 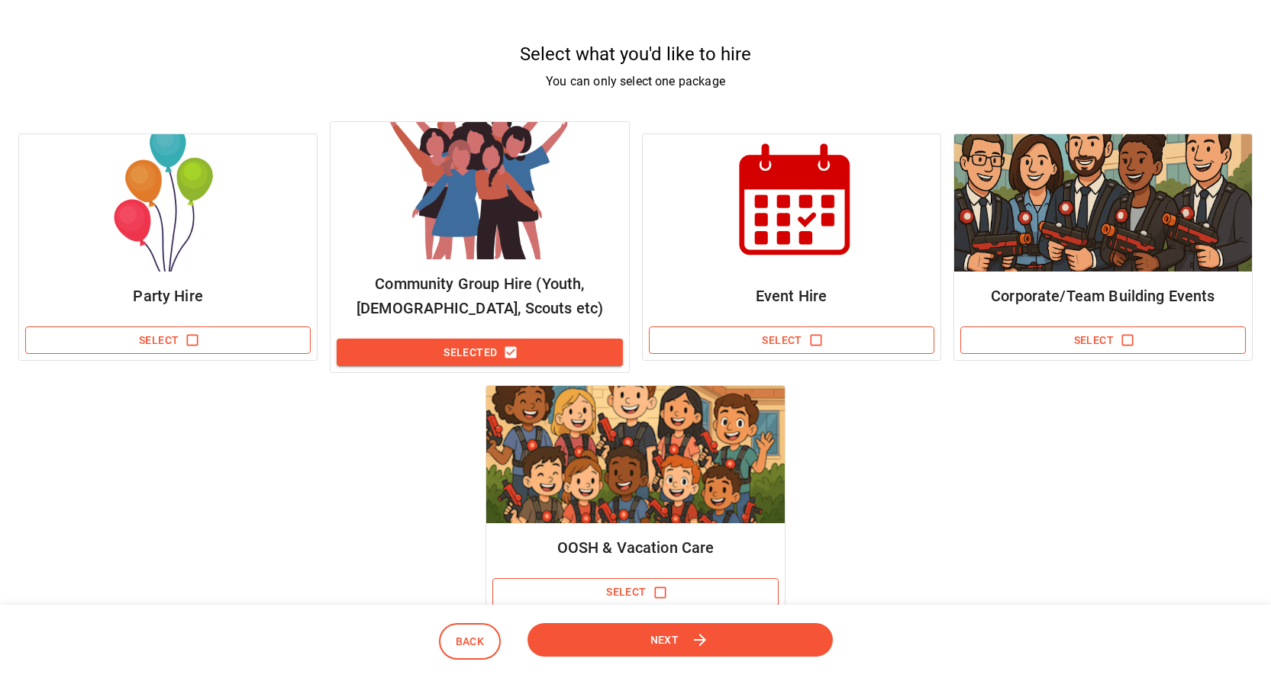 I want to click on h5: Select what you'd like to hire, so click(x=635, y=54).